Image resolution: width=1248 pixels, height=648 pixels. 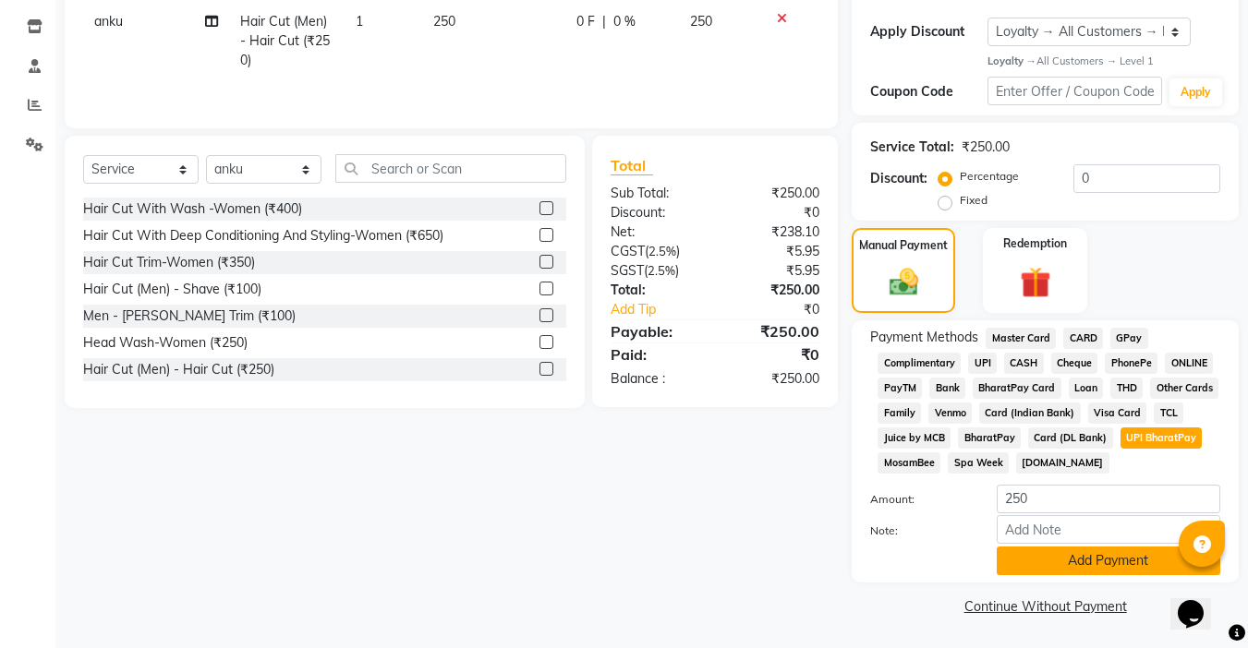 What do you see at coordinates (178, 369) in the screenshot?
I see `div: Hair Cut (Men) - Hair Cut (₹250)` at bounding box center [178, 369].